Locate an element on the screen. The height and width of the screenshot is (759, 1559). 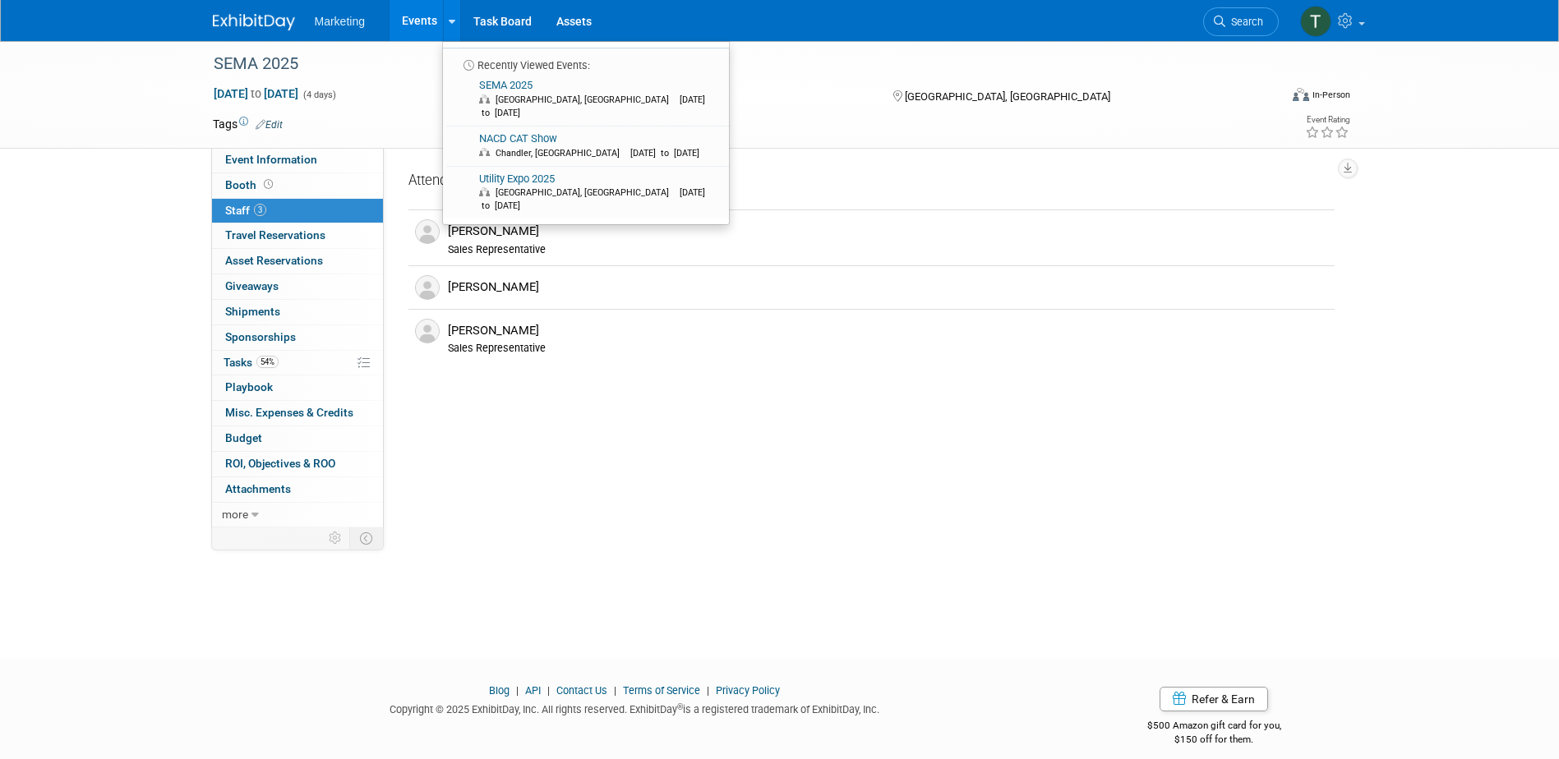
a: Staff3 is located at coordinates (298, 211).